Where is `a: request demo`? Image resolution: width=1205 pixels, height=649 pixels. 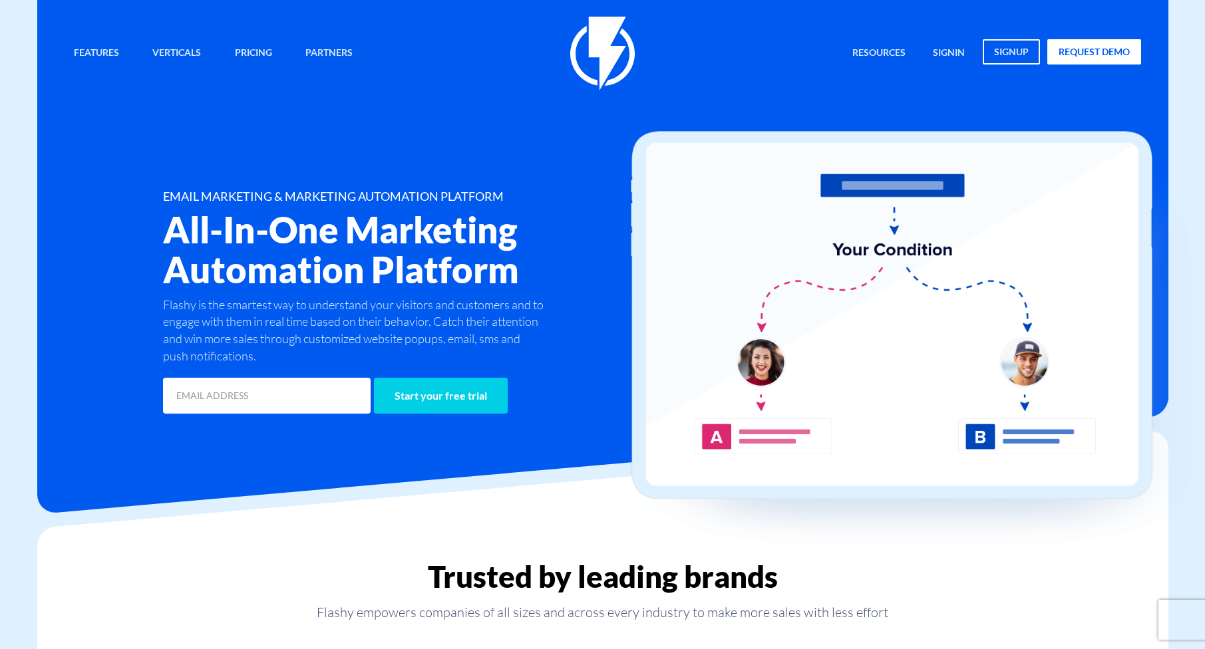
a: request demo is located at coordinates (1094, 52).